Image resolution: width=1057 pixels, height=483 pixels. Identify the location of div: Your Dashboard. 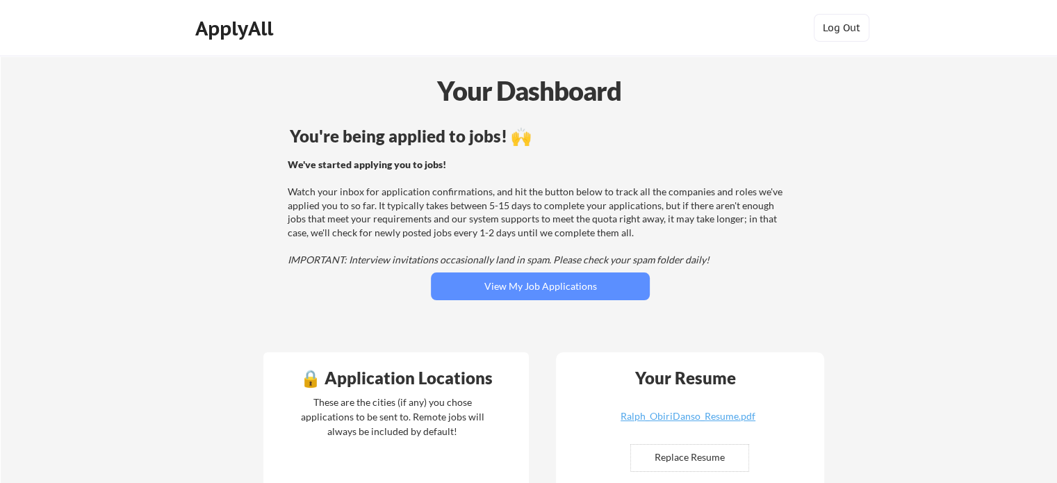
(529, 90).